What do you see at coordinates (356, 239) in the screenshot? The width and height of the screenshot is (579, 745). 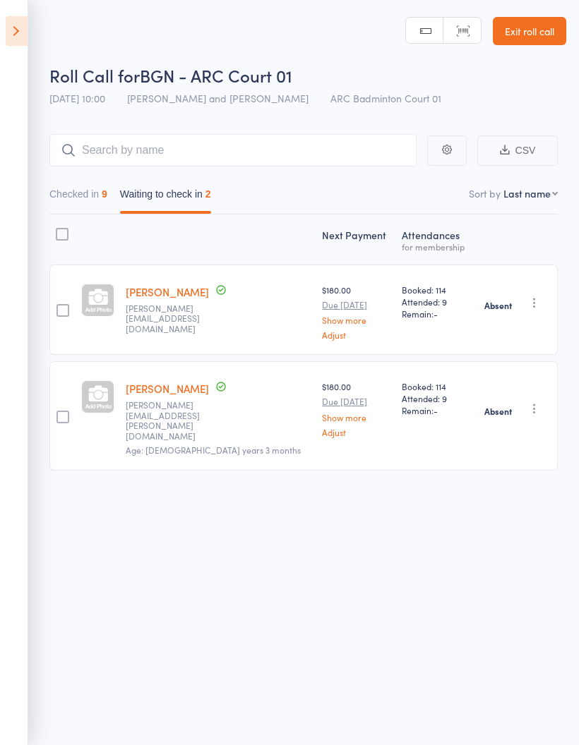 I see `div: Next Payment` at bounding box center [356, 239].